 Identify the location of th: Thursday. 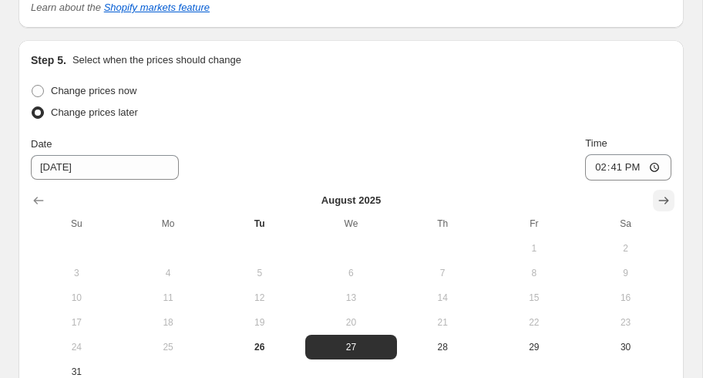
(442, 224).